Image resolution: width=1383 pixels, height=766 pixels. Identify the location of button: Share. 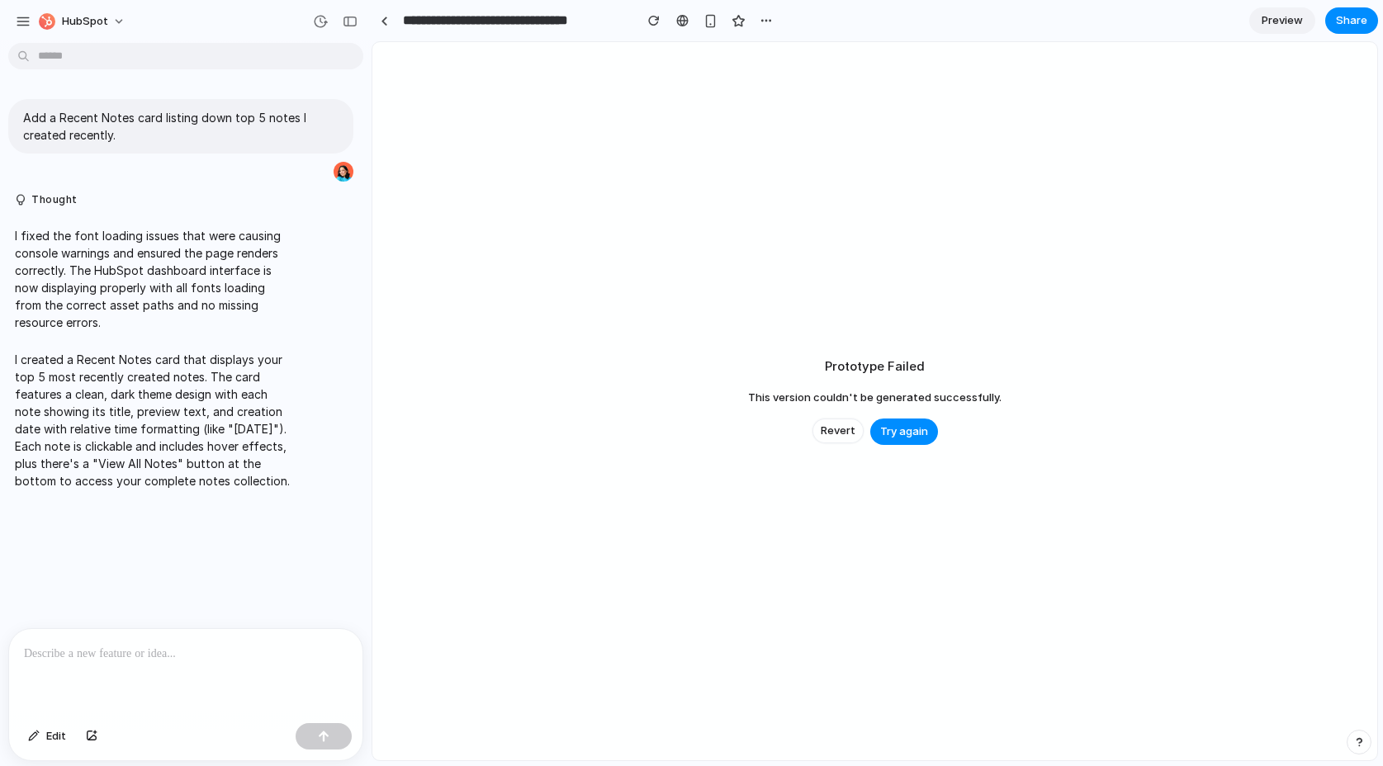
(1351, 21).